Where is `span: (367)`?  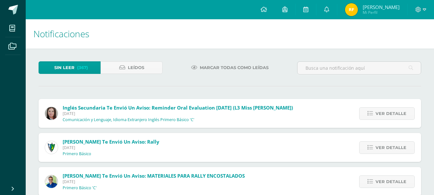 span: (367) is located at coordinates (82, 67).